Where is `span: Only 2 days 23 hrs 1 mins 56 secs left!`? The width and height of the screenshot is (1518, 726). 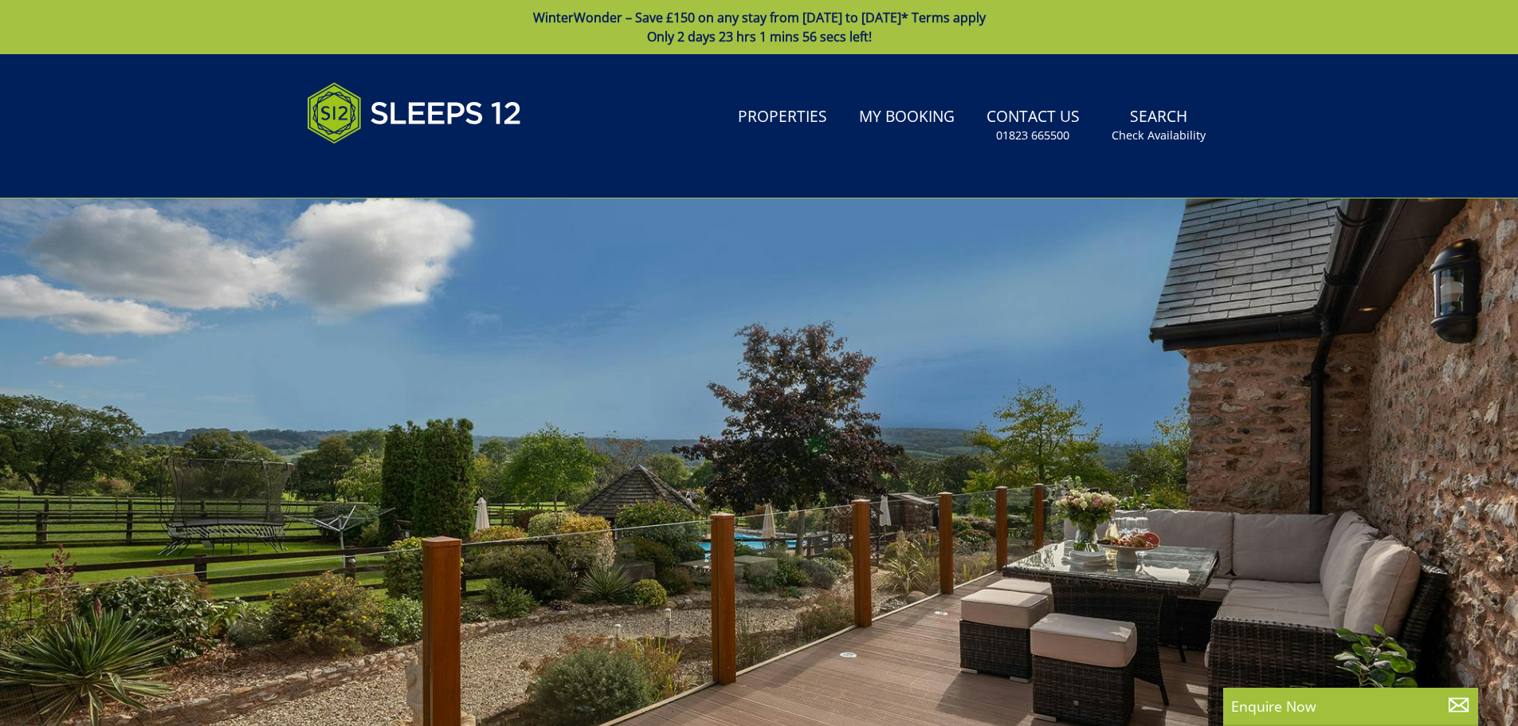
span: Only 2 days 23 hrs 1 mins 56 secs left! is located at coordinates (759, 37).